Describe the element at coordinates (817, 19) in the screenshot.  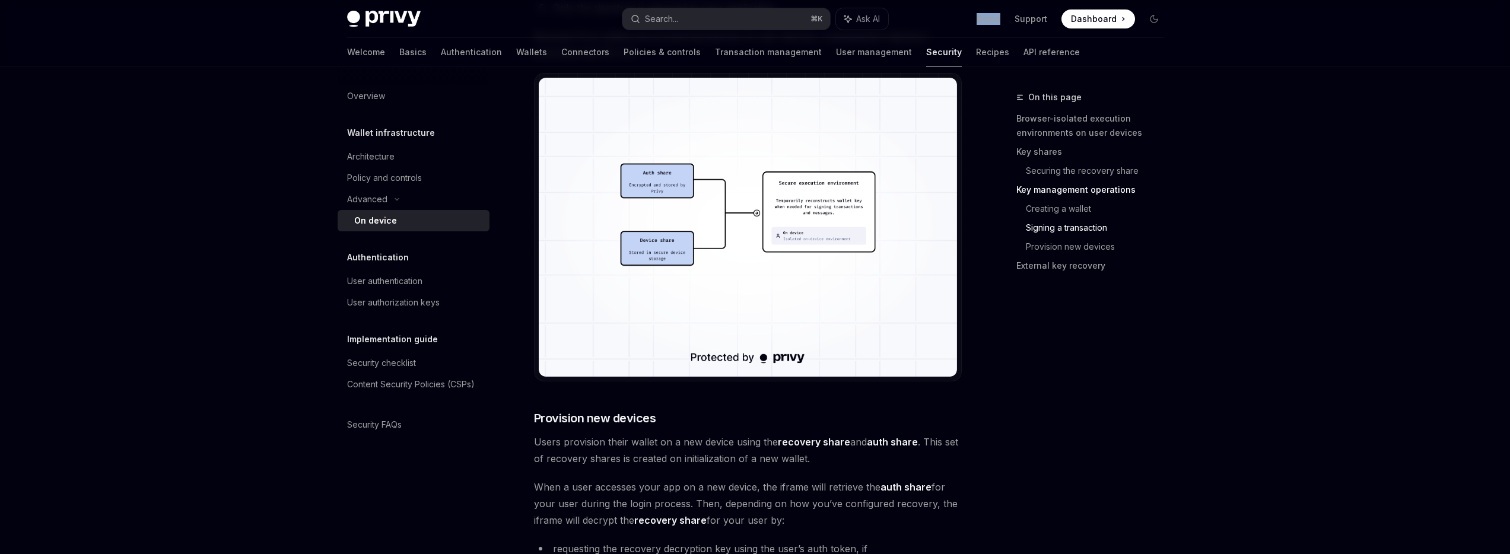
I see `span: ⌘ K` at that location.